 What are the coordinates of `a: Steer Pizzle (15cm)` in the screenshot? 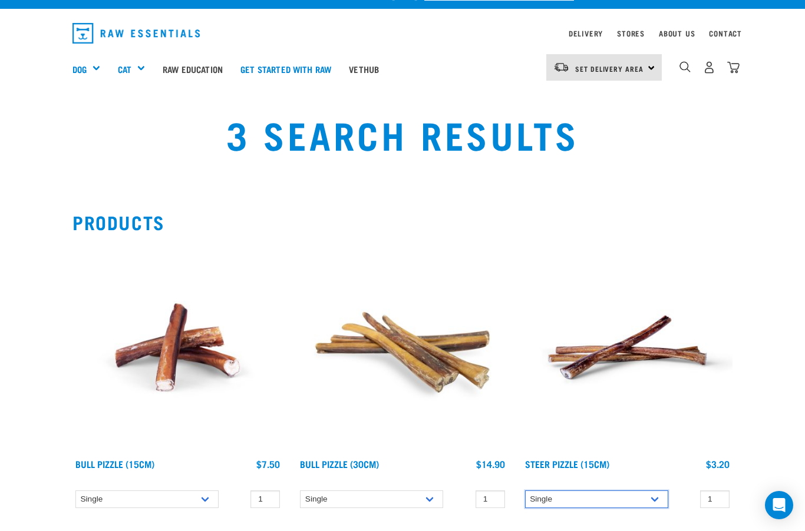 It's located at (567, 464).